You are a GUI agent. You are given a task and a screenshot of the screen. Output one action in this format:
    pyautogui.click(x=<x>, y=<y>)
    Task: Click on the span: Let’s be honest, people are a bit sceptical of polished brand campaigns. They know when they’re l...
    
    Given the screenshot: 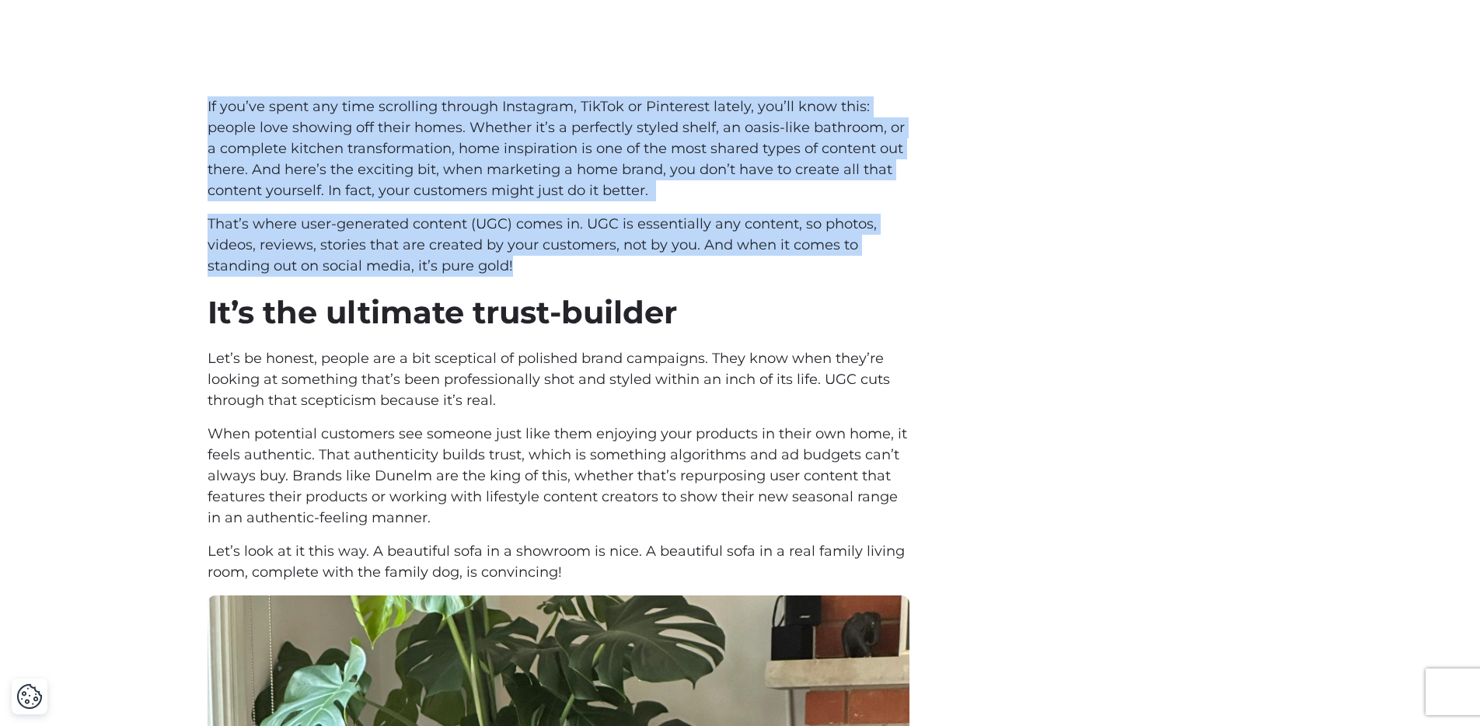 What is the action you would take?
    pyautogui.click(x=549, y=379)
    